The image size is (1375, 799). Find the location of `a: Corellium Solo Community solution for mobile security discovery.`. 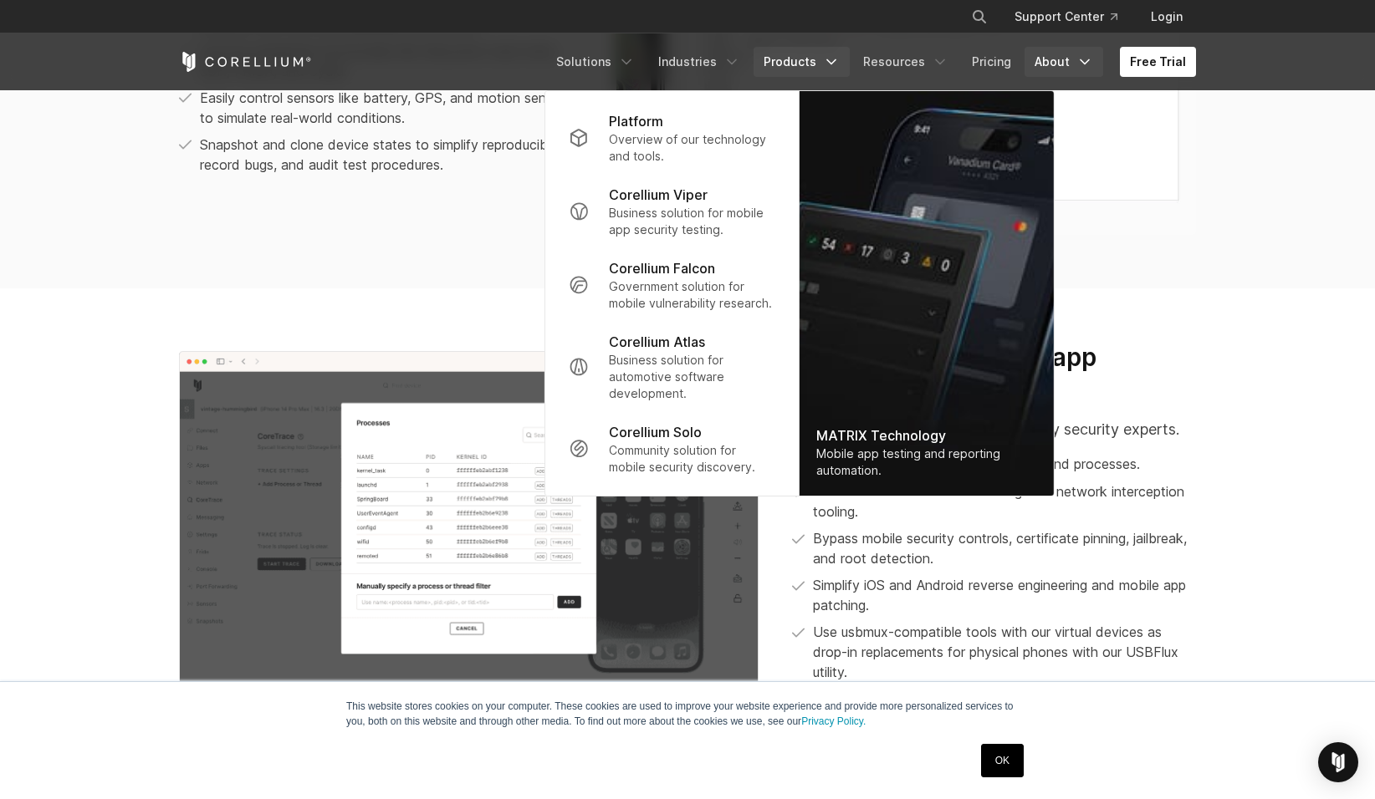

a: Corellium Solo Community solution for mobile security discovery. is located at coordinates (671, 449).